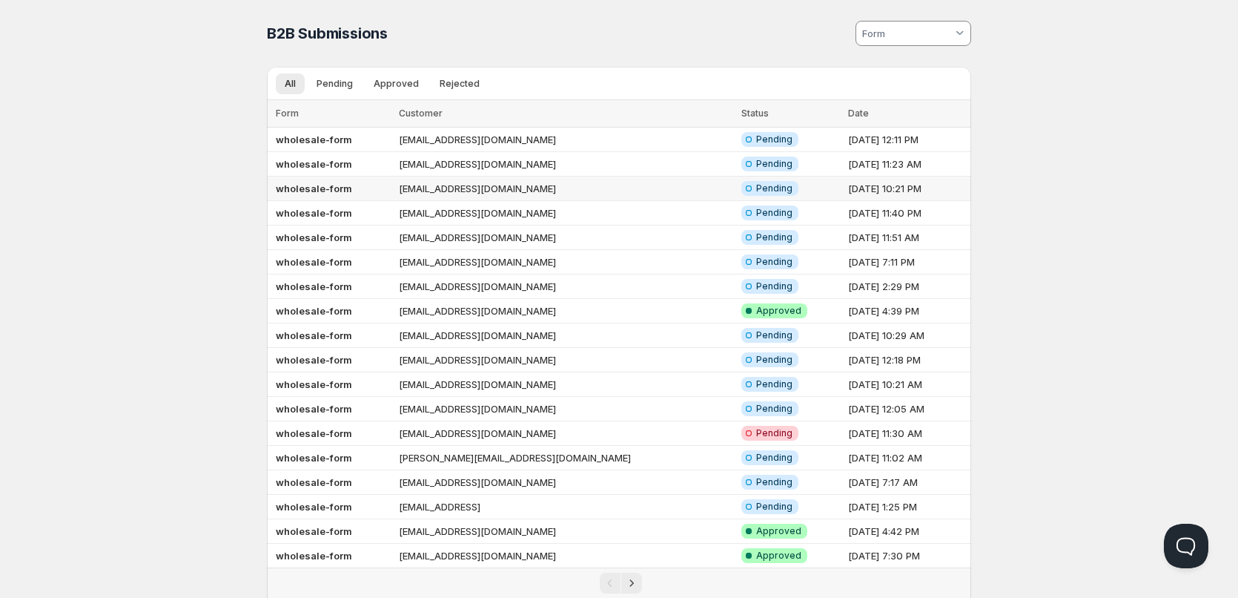  I want to click on nav: Pagination, so click(619, 582).